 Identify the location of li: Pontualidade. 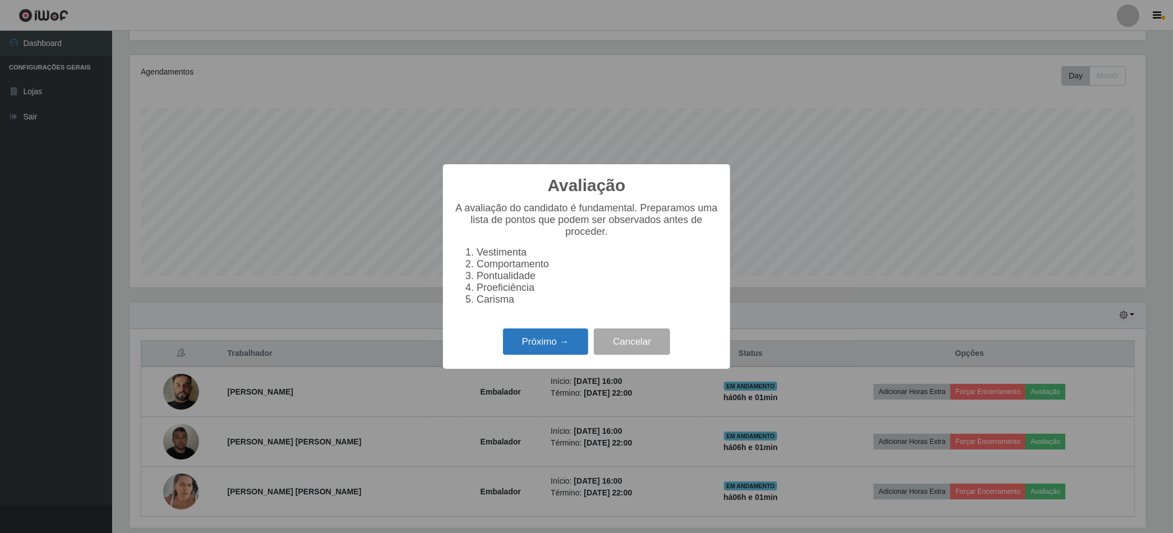
(598, 276).